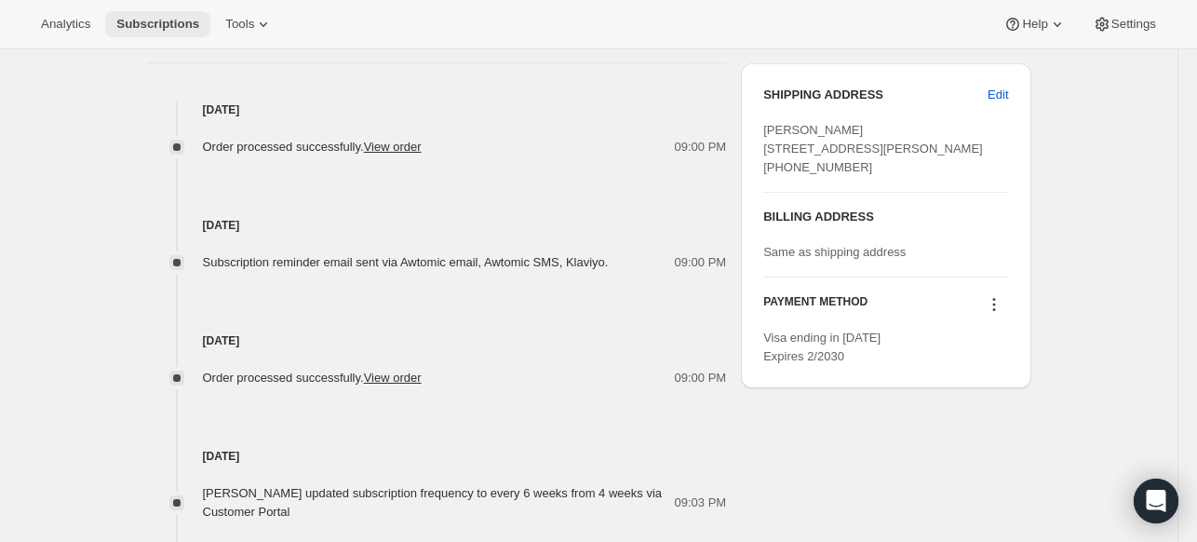 The width and height of the screenshot is (1197, 542). What do you see at coordinates (157, 24) in the screenshot?
I see `button: Subscriptions` at bounding box center [157, 24].